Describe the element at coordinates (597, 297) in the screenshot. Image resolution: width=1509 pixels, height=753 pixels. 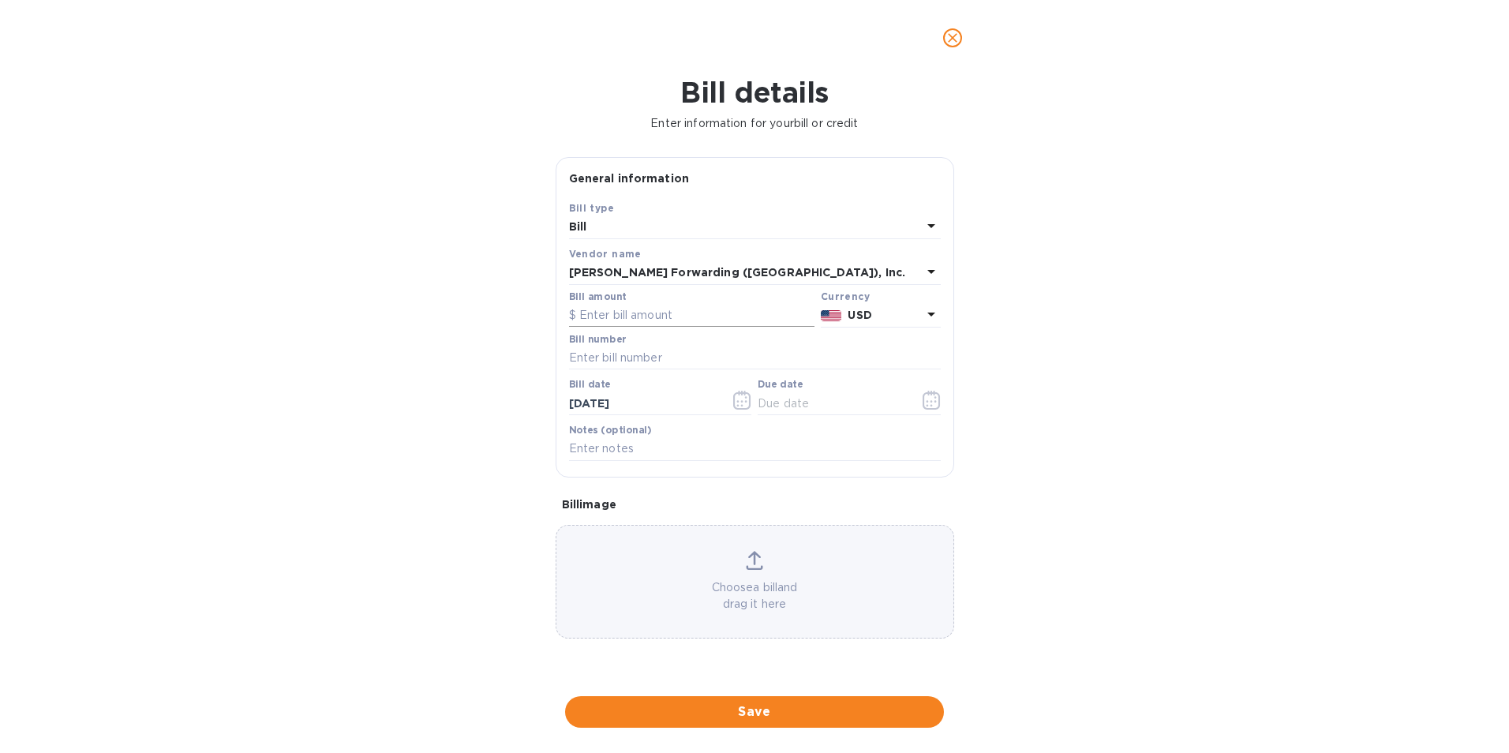
I see `label: Bill amount` at that location.